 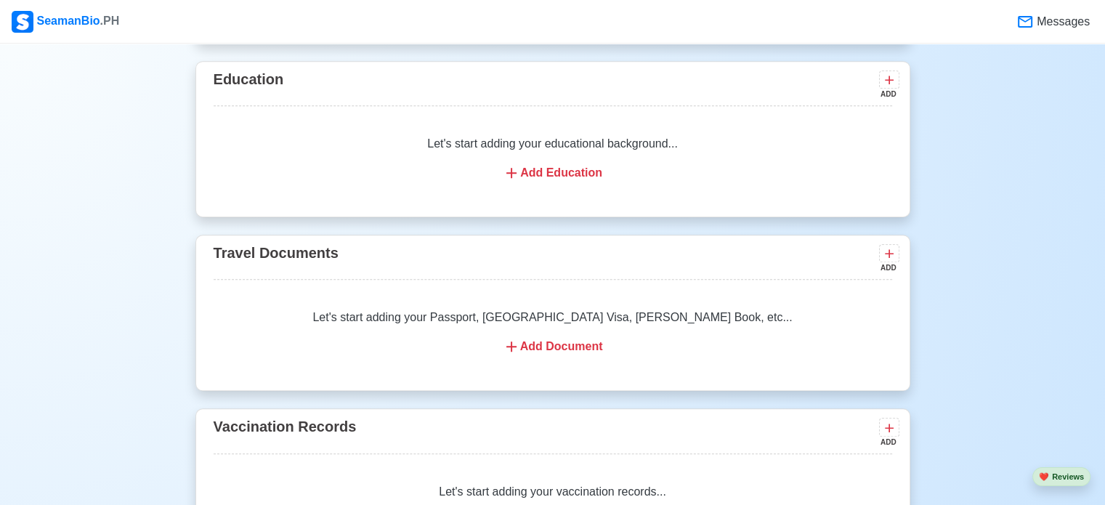 What do you see at coordinates (553, 158) in the screenshot?
I see `div: Let's start adding your educational background...` at bounding box center [553, 158].